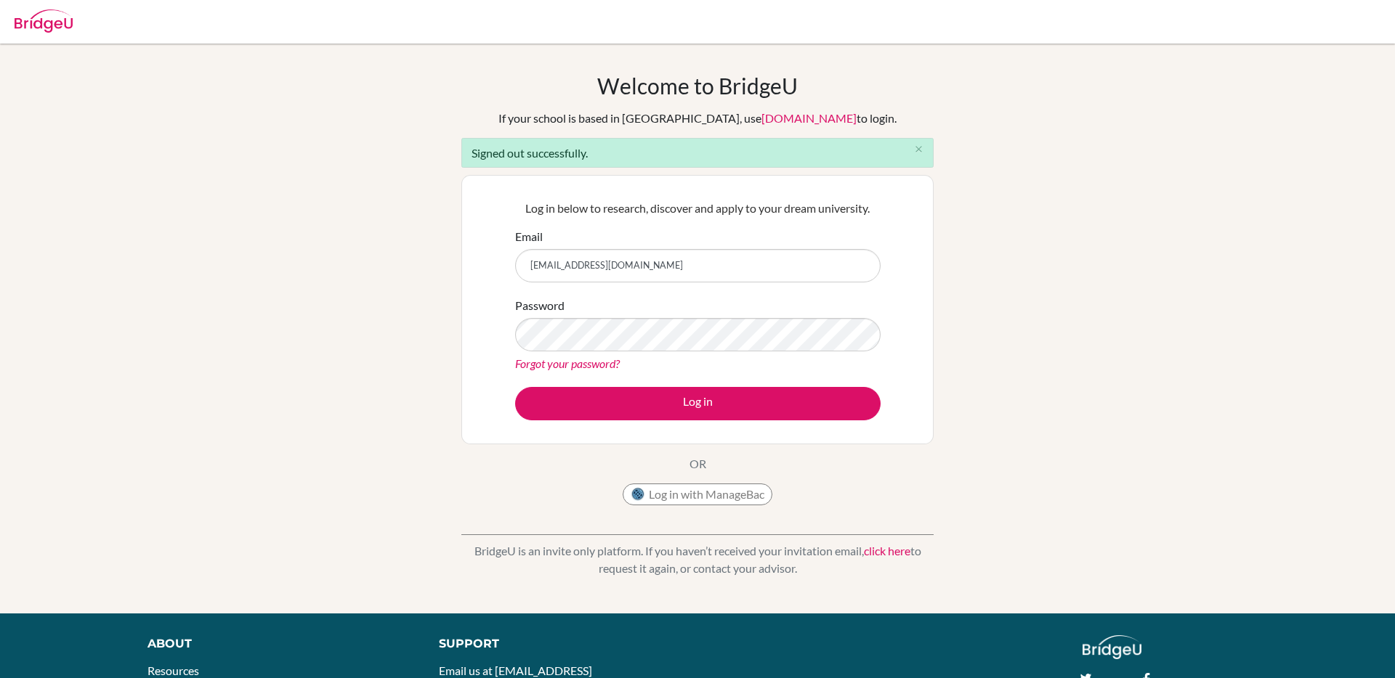  I want to click on button: Close, so click(918, 150).